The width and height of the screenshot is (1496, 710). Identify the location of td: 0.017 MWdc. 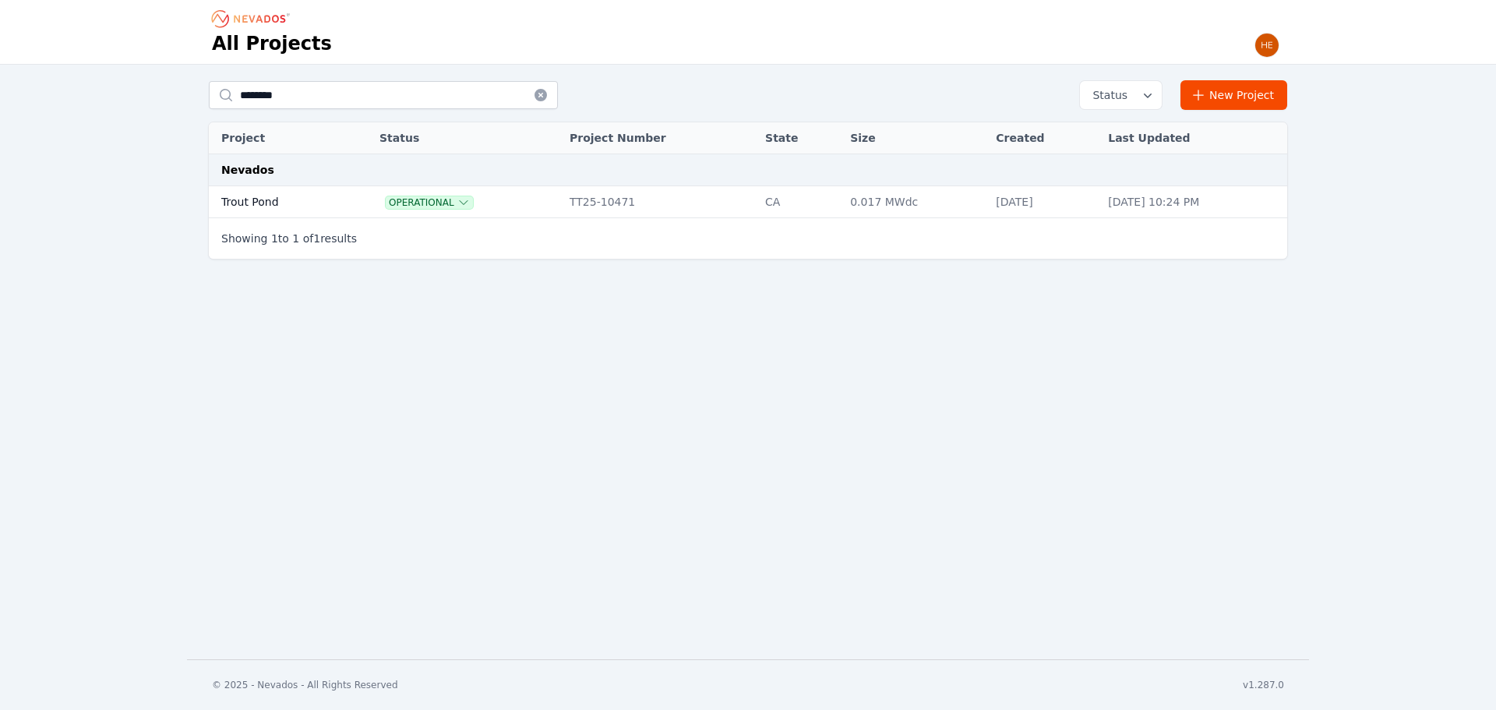
(915, 202).